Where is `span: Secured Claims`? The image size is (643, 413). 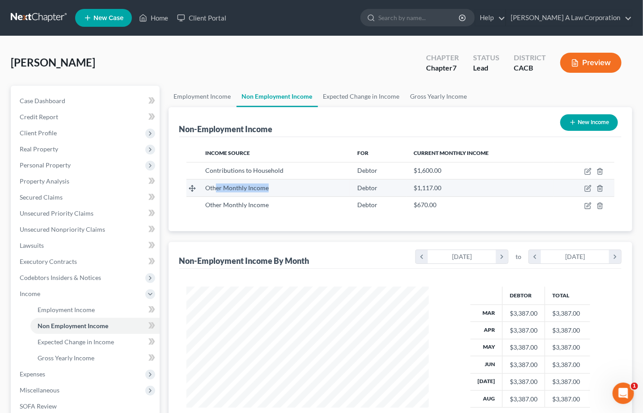
span: Secured Claims is located at coordinates (41, 197).